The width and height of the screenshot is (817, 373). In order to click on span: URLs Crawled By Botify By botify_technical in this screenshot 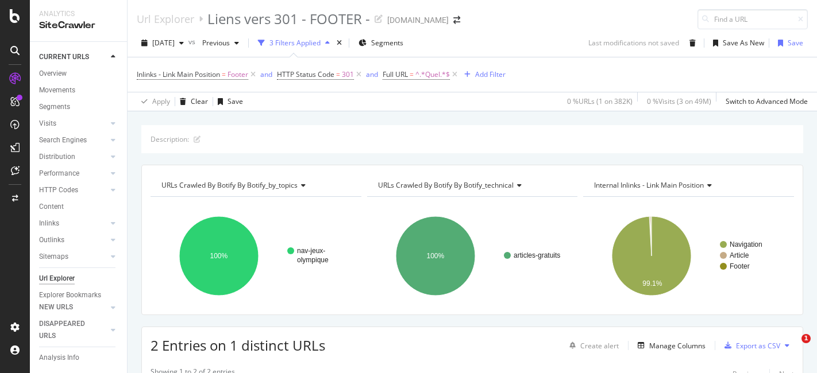, I will do `click(446, 185)`.